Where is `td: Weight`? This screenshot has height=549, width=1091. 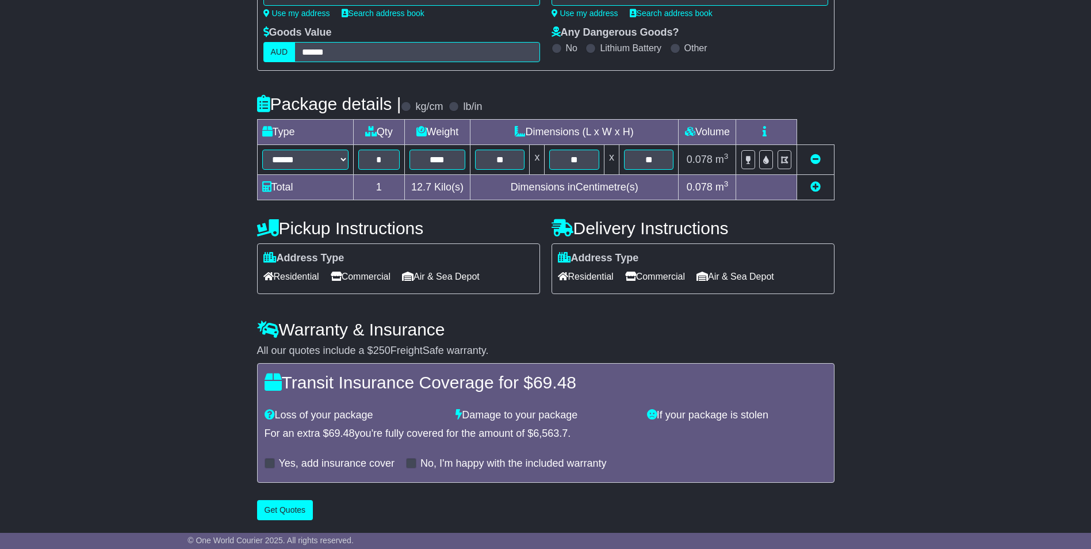 td: Weight is located at coordinates (437, 132).